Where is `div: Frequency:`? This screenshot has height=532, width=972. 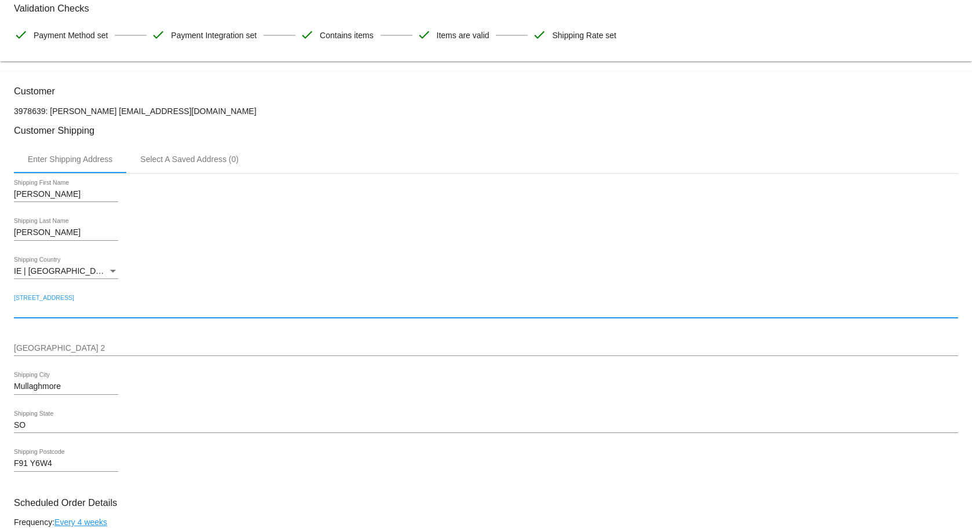
div: Frequency: is located at coordinates (486, 522).